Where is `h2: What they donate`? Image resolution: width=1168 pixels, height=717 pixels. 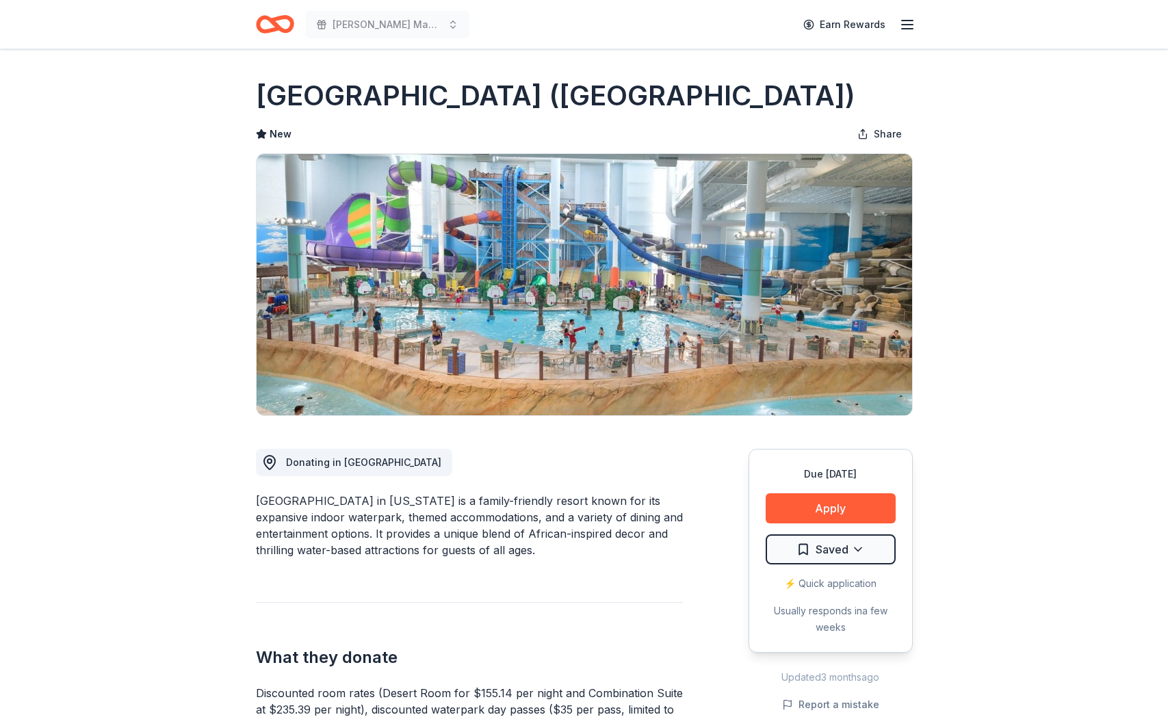
h2: What they donate is located at coordinates (469, 657).